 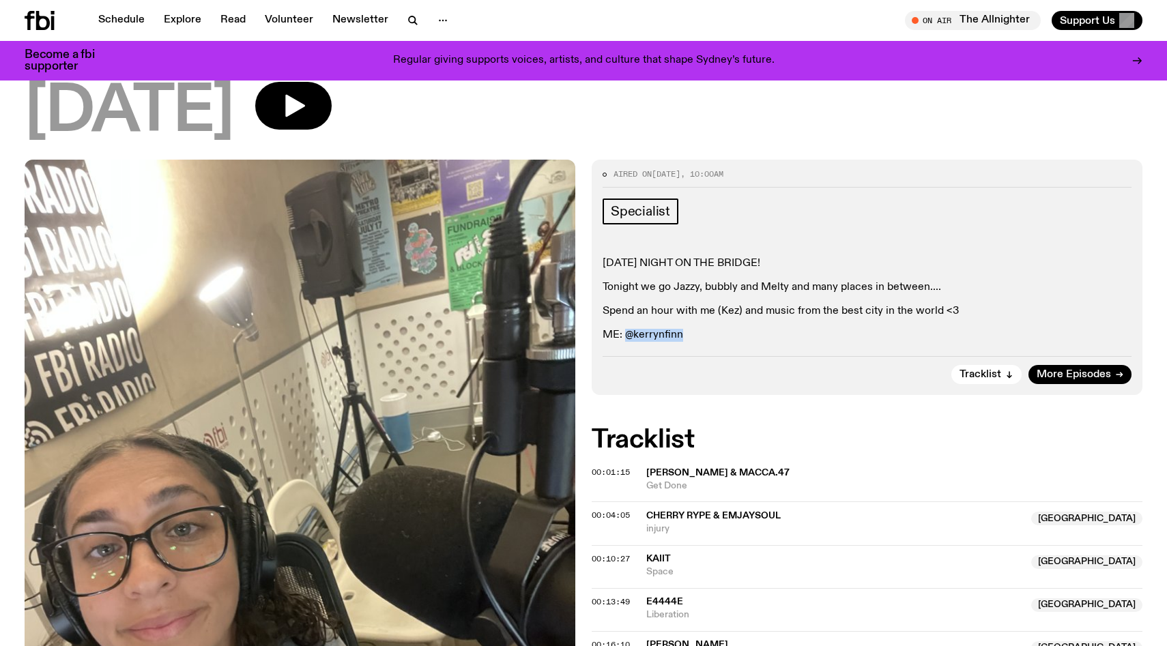 I want to click on span: More Episodes, so click(x=1074, y=375).